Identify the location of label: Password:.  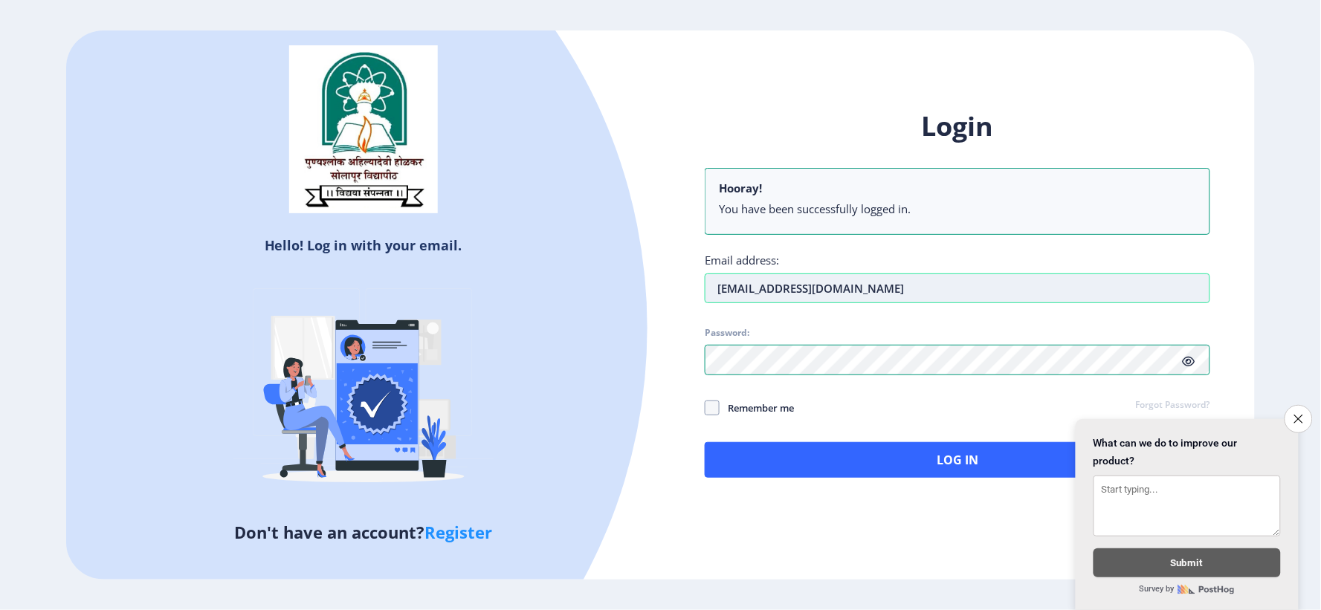
(727, 333).